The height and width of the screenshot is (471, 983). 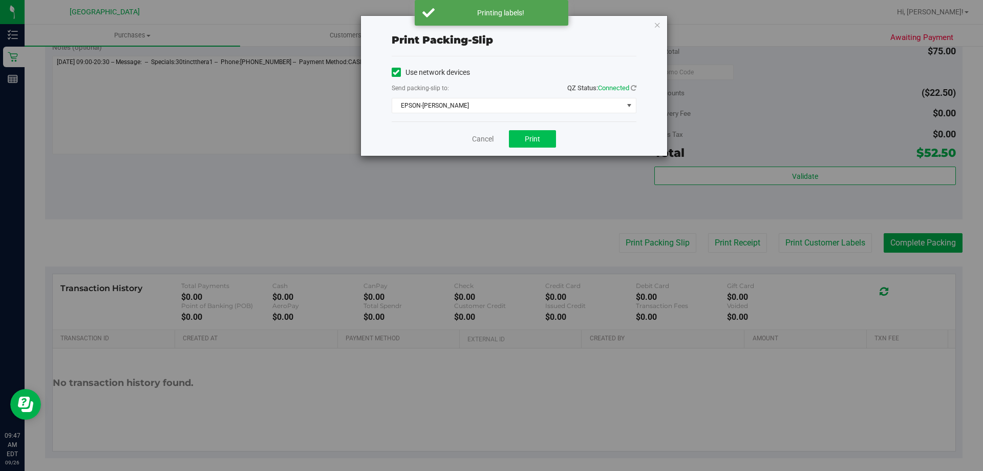 What do you see at coordinates (431, 72) in the screenshot?
I see `label: Use network devices` at bounding box center [431, 72].